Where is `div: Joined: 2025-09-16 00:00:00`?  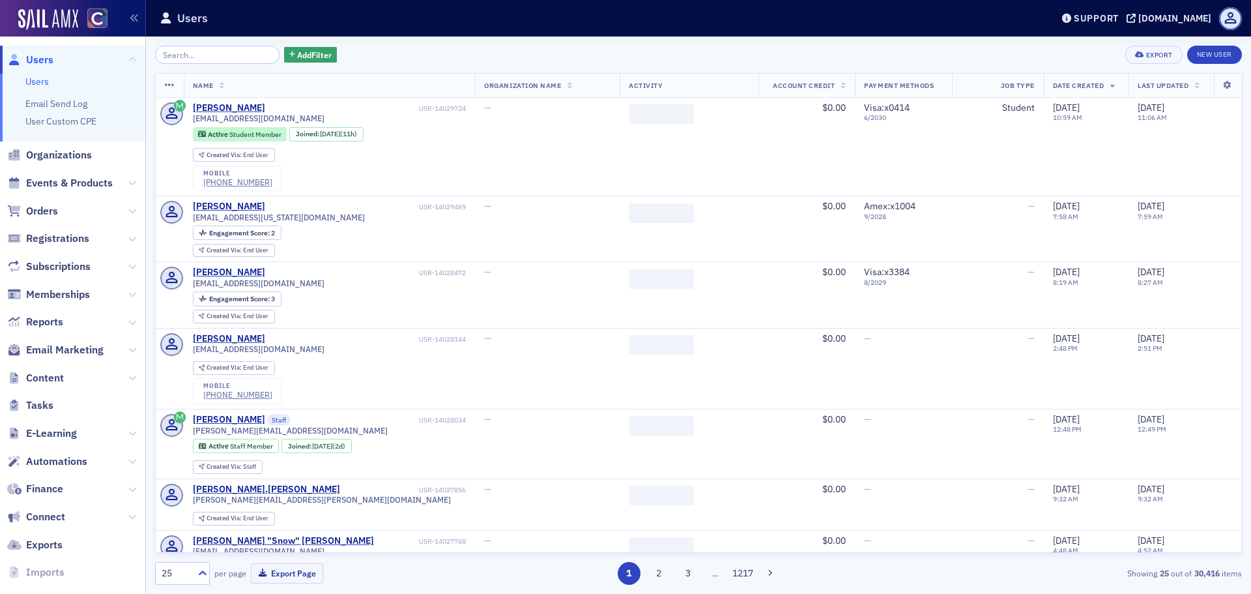
div: Joined: 2025-09-16 00:00:00 is located at coordinates (317, 446).